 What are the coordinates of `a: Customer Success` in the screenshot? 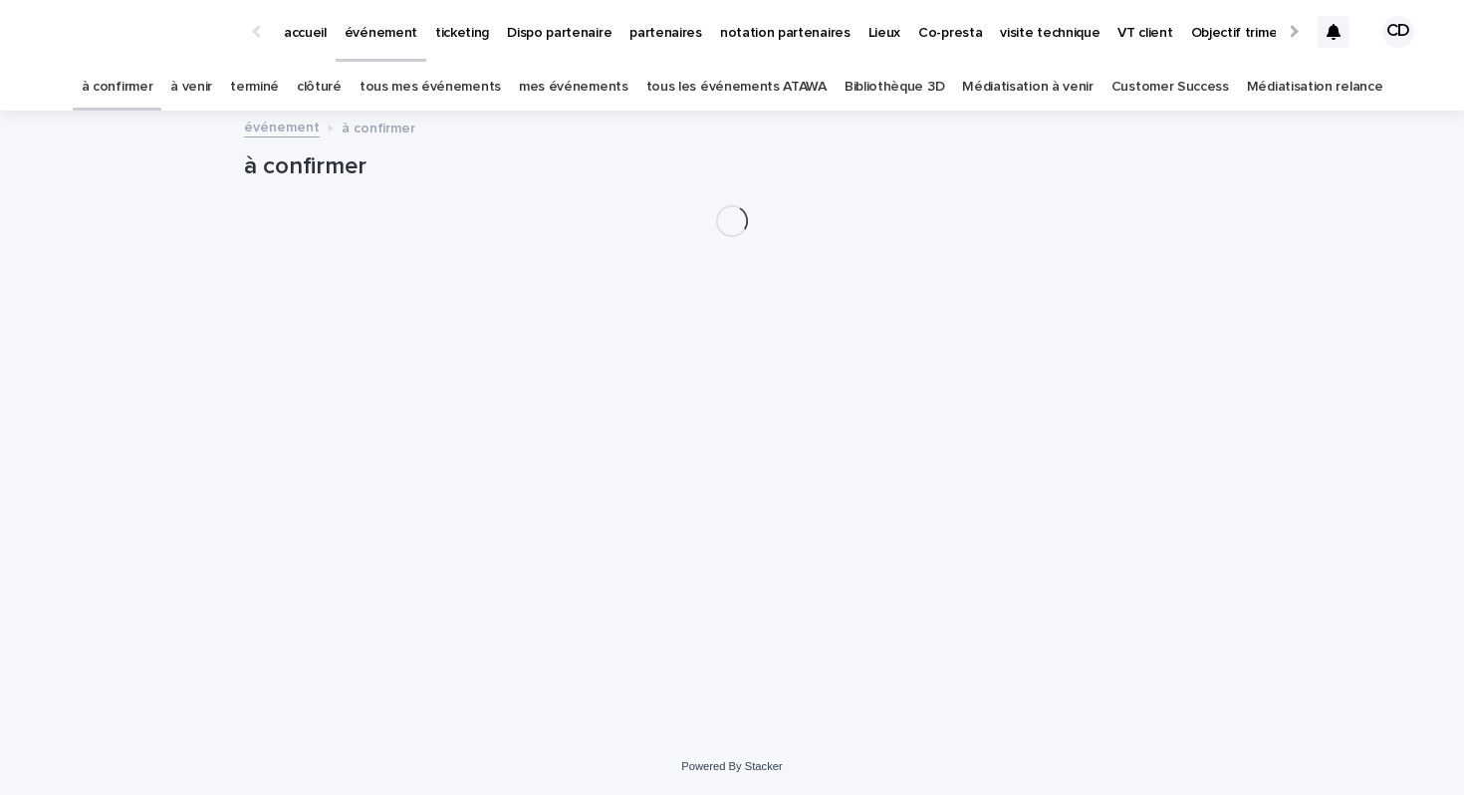 It's located at (1170, 87).